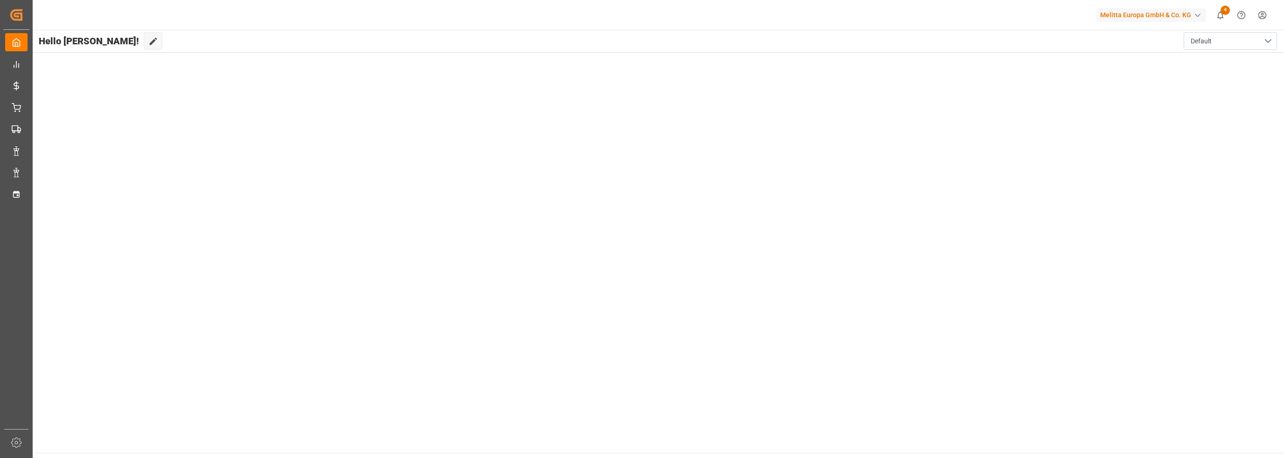 The height and width of the screenshot is (458, 1284). Describe the element at coordinates (1221, 15) in the screenshot. I see `button: show 4 new notifications` at that location.